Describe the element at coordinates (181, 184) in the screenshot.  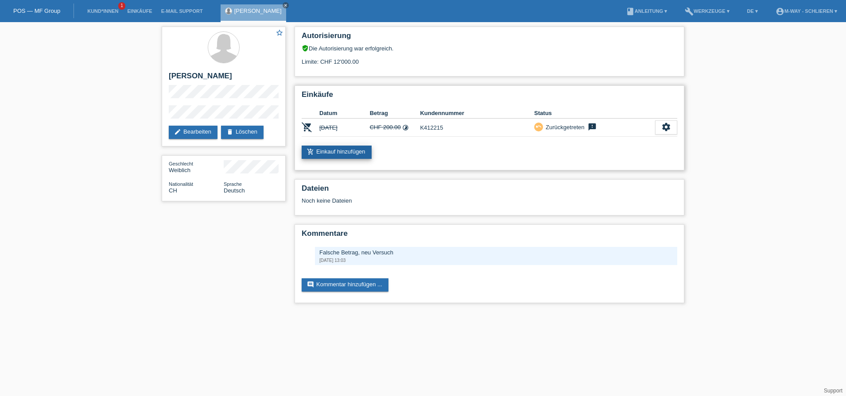
I see `span: Nationalität` at that location.